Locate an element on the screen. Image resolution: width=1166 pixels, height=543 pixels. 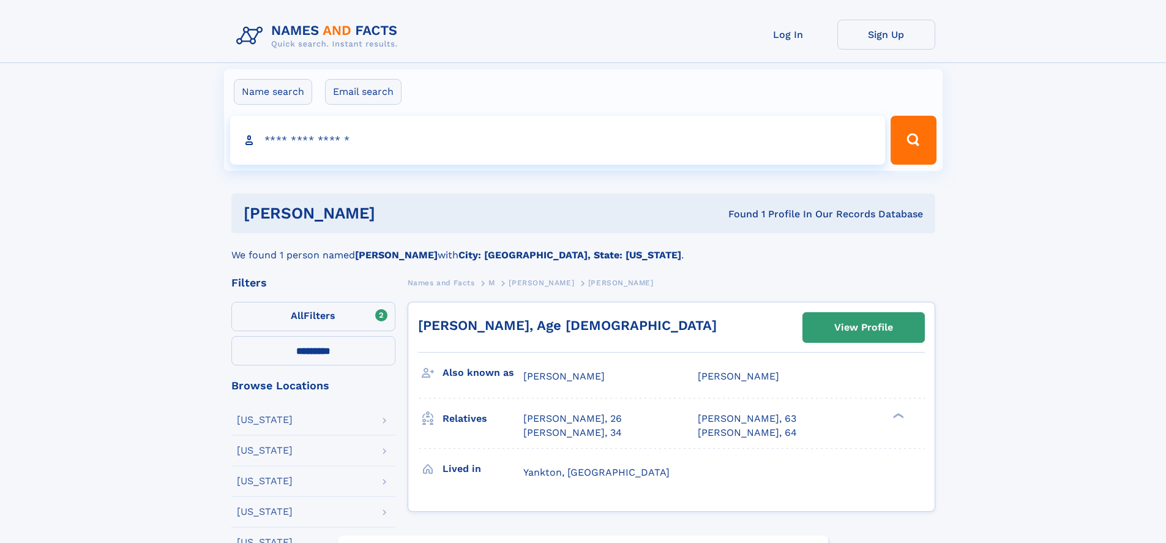
div: View Profile is located at coordinates (864, 327).